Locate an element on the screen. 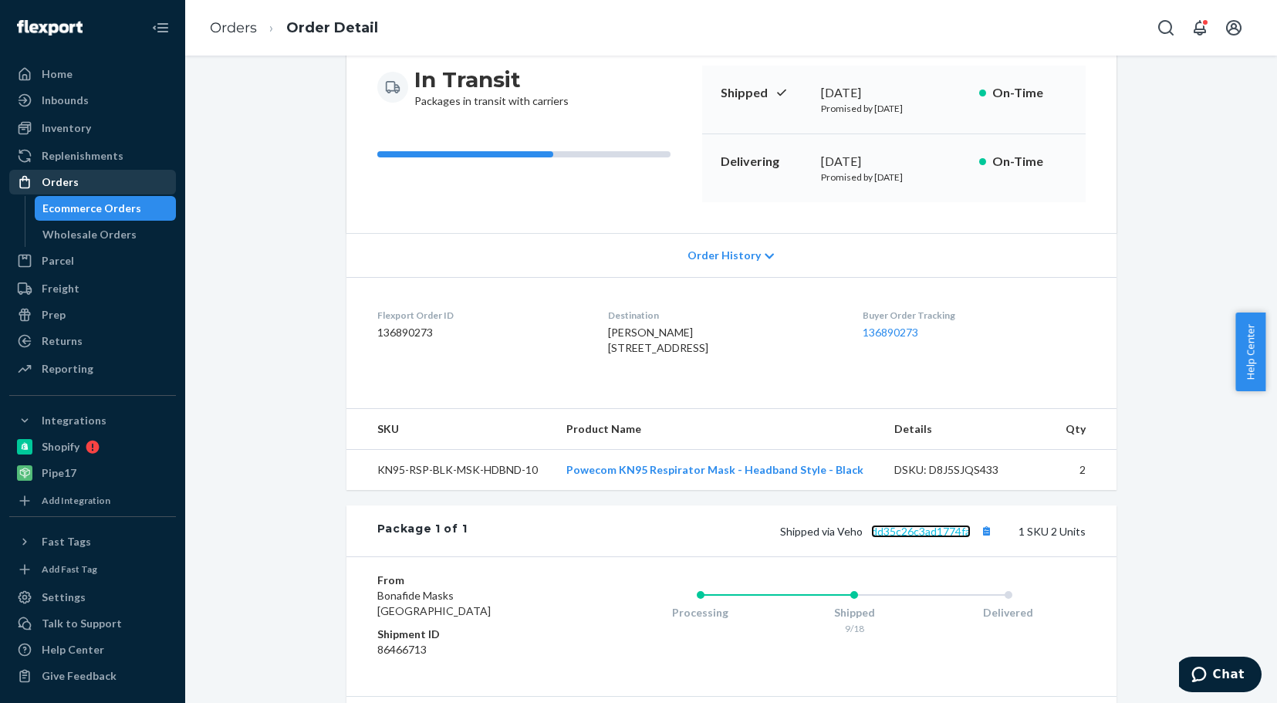 The height and width of the screenshot is (703, 1277). div: DSKU: D8J5SJQS433 is located at coordinates (967, 470).